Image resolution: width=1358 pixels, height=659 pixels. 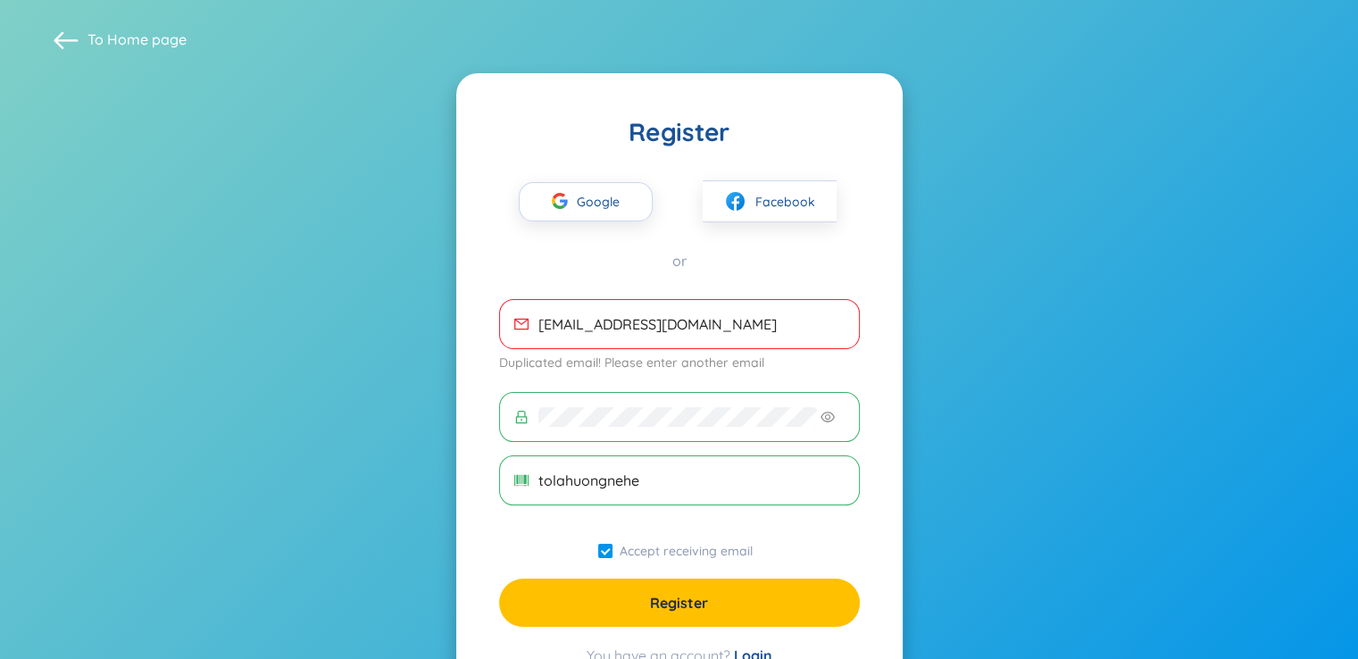 What do you see at coordinates (522, 480) in the screenshot?
I see `span: barcode` at bounding box center [522, 480].